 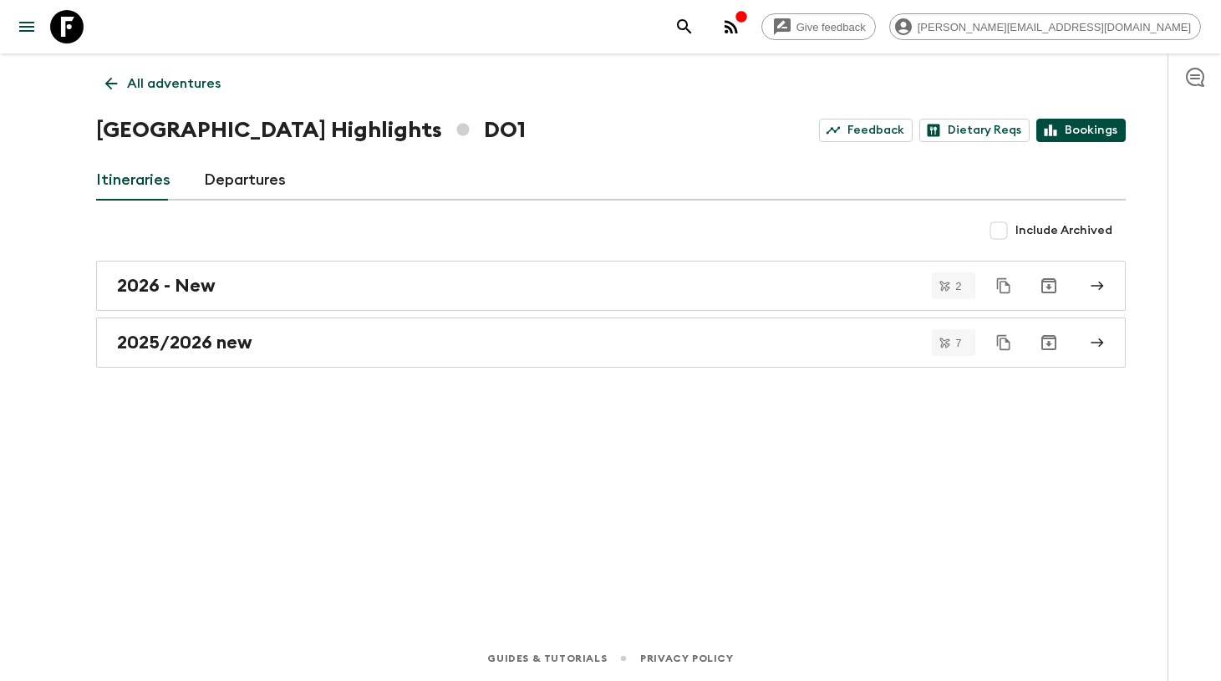 I want to click on a: Guides & Tutorials, so click(x=546, y=658).